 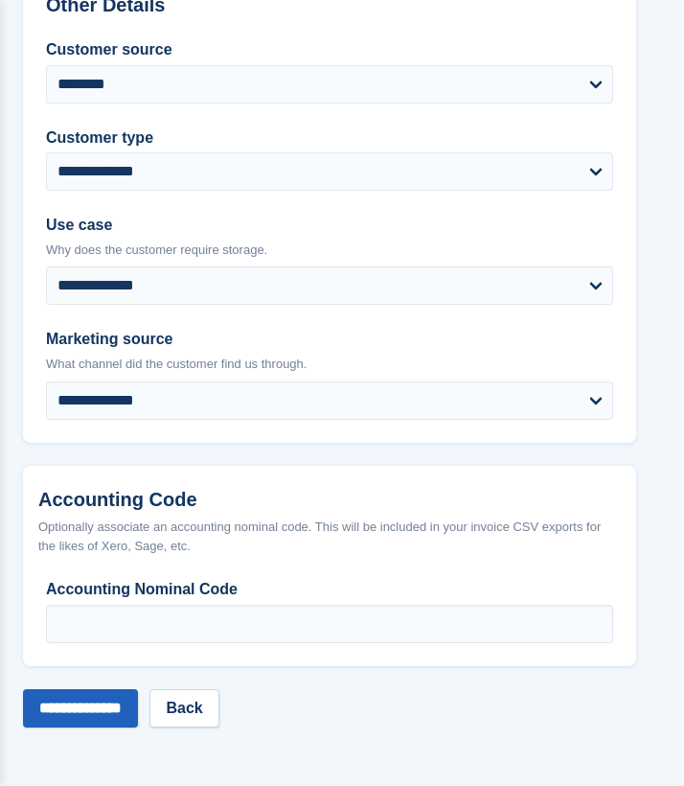 I want to click on label: Accounting Nominal Code, so click(x=330, y=589).